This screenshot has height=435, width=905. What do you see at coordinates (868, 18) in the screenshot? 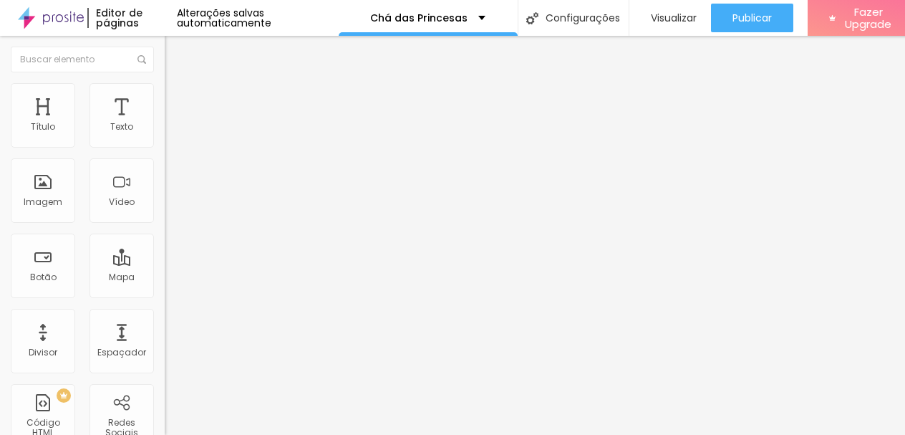
I see `span: Fazer Upgrade` at bounding box center [868, 18].